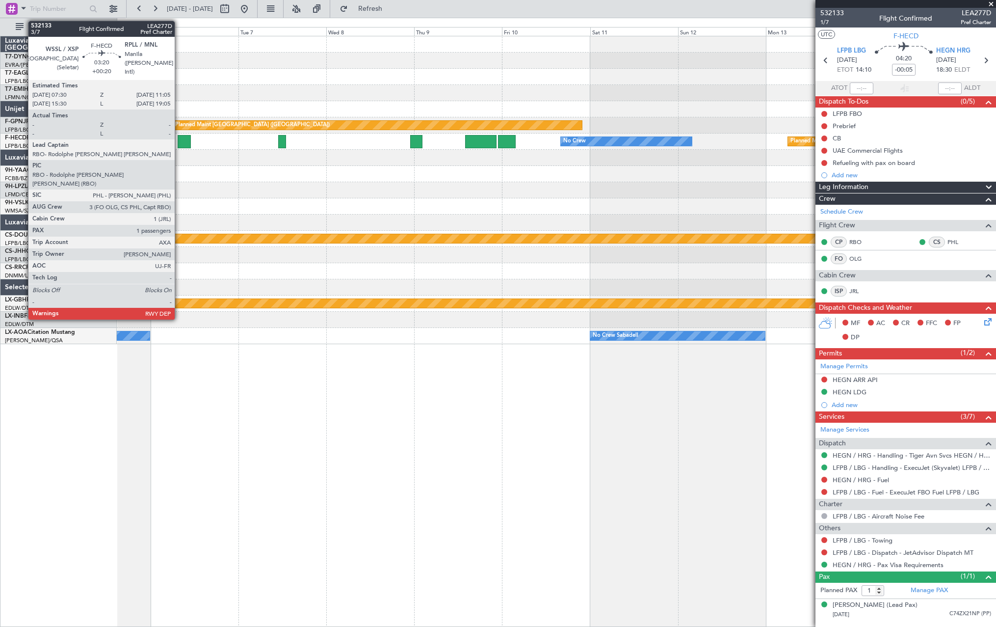 The width and height of the screenshot is (996, 627). I want to click on a: LFPB / LBG - Towing, so click(863, 540).